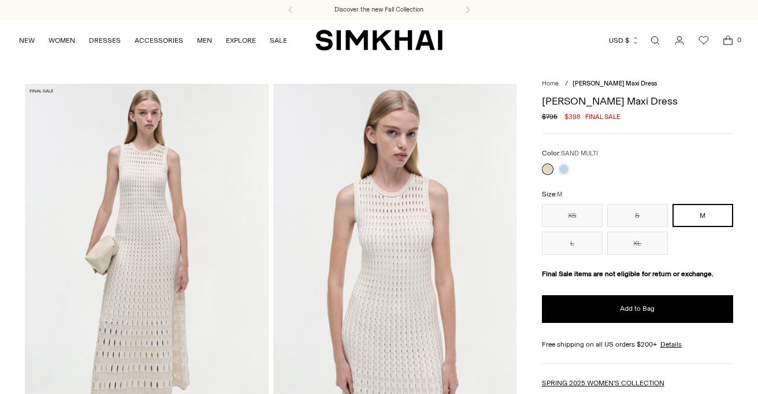 This screenshot has height=394, width=758. I want to click on s: $795, so click(549, 117).